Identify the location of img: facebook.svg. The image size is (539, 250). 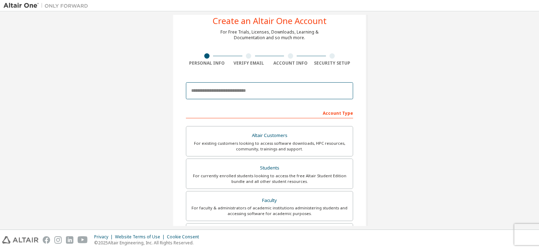
(46, 240).